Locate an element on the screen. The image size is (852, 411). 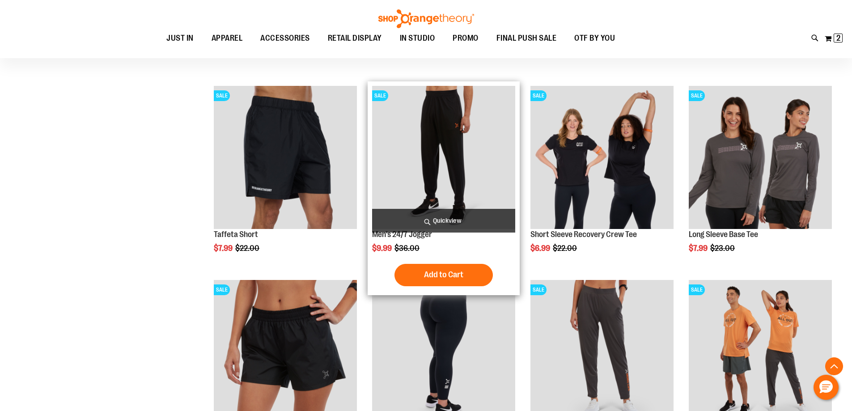
a: JUST IN is located at coordinates (180, 38).